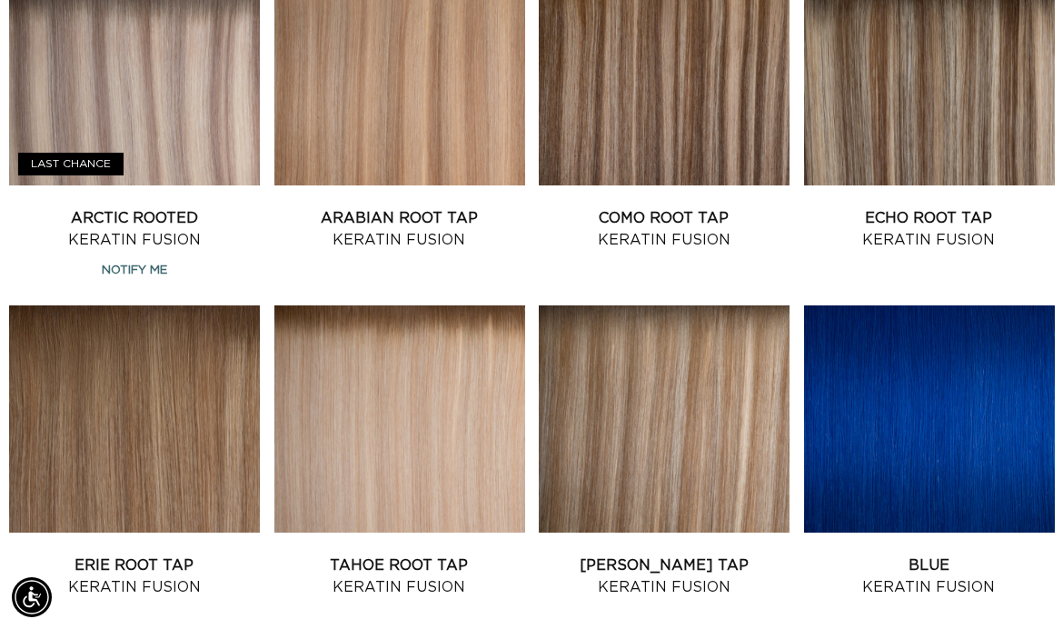  Describe the element at coordinates (134, 576) in the screenshot. I see `a: Erie Root Tap Keratin Fusion` at that location.